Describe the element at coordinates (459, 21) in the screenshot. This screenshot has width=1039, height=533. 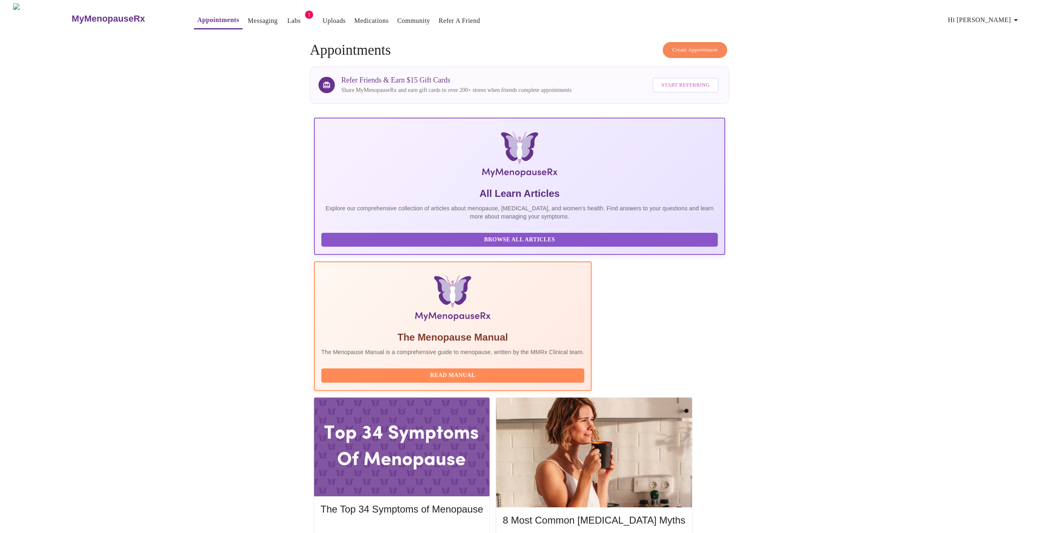
I see `button: Refer a Friend` at that location.